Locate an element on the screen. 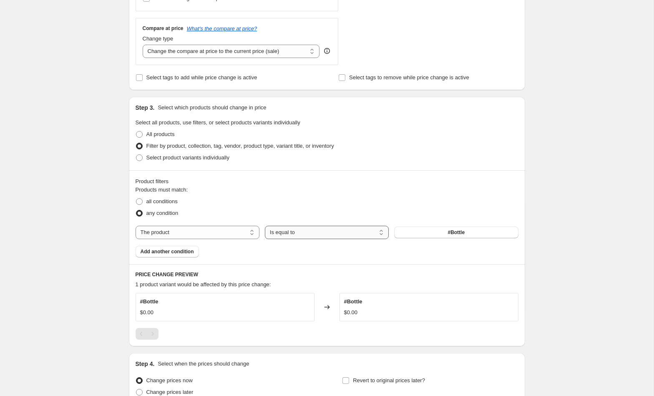  div: help is located at coordinates (327, 51).